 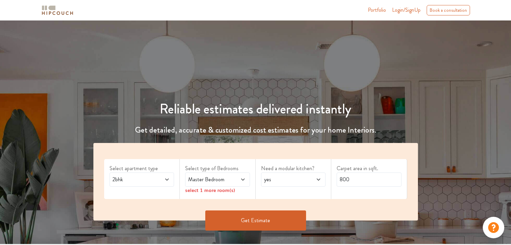 What do you see at coordinates (133, 180) in the screenshot?
I see `span: 2bhk` at bounding box center [133, 180].